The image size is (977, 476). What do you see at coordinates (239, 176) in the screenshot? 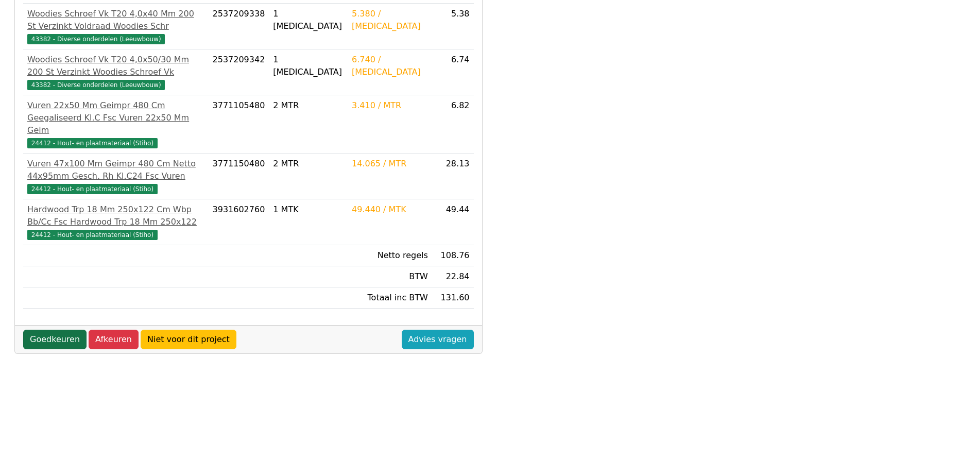
I see `td: 3771150480` at bounding box center [239, 176].